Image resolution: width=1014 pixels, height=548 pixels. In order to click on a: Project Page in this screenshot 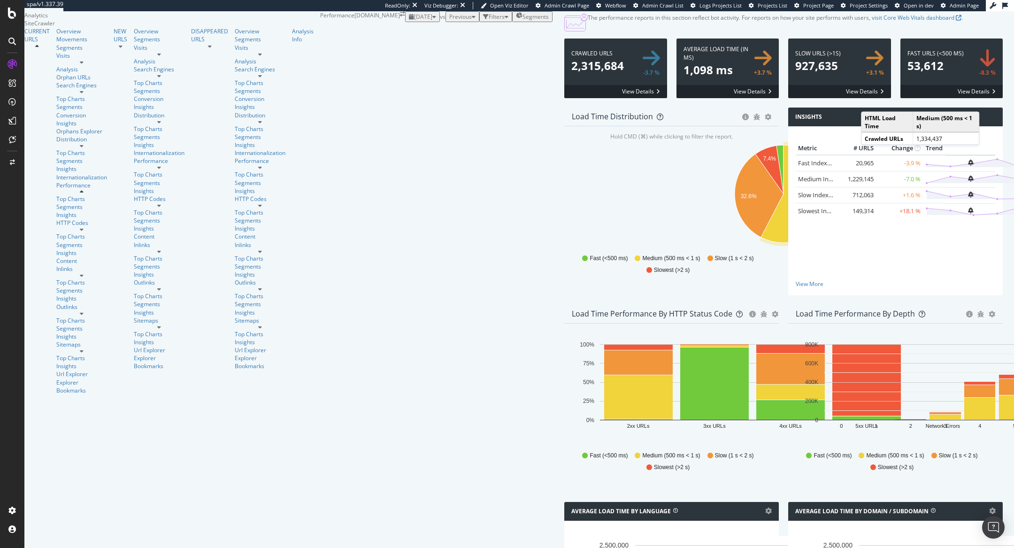, I will do `click(814, 6)`.